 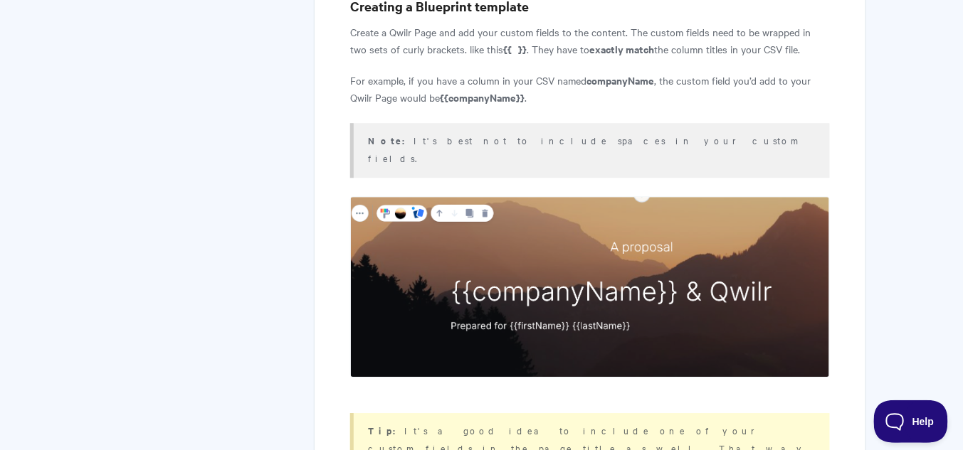 What do you see at coordinates (386, 430) in the screenshot?
I see `strong: Tip:` at bounding box center [386, 430].